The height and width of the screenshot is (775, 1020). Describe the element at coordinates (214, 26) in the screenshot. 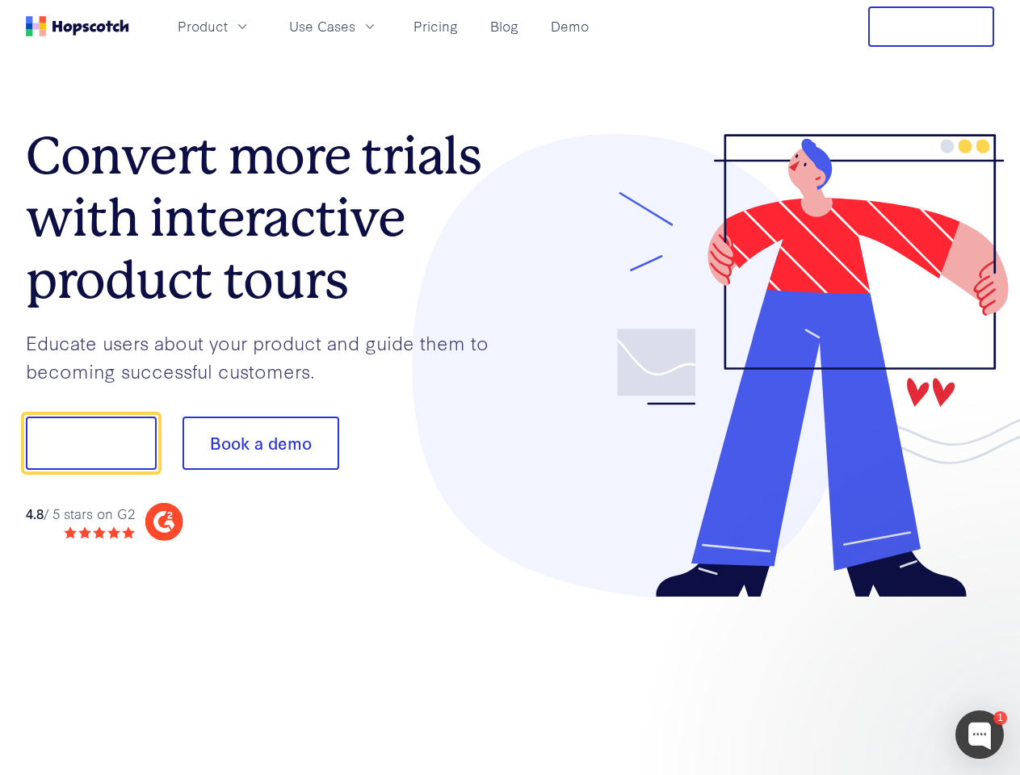

I see `button: Product` at that location.